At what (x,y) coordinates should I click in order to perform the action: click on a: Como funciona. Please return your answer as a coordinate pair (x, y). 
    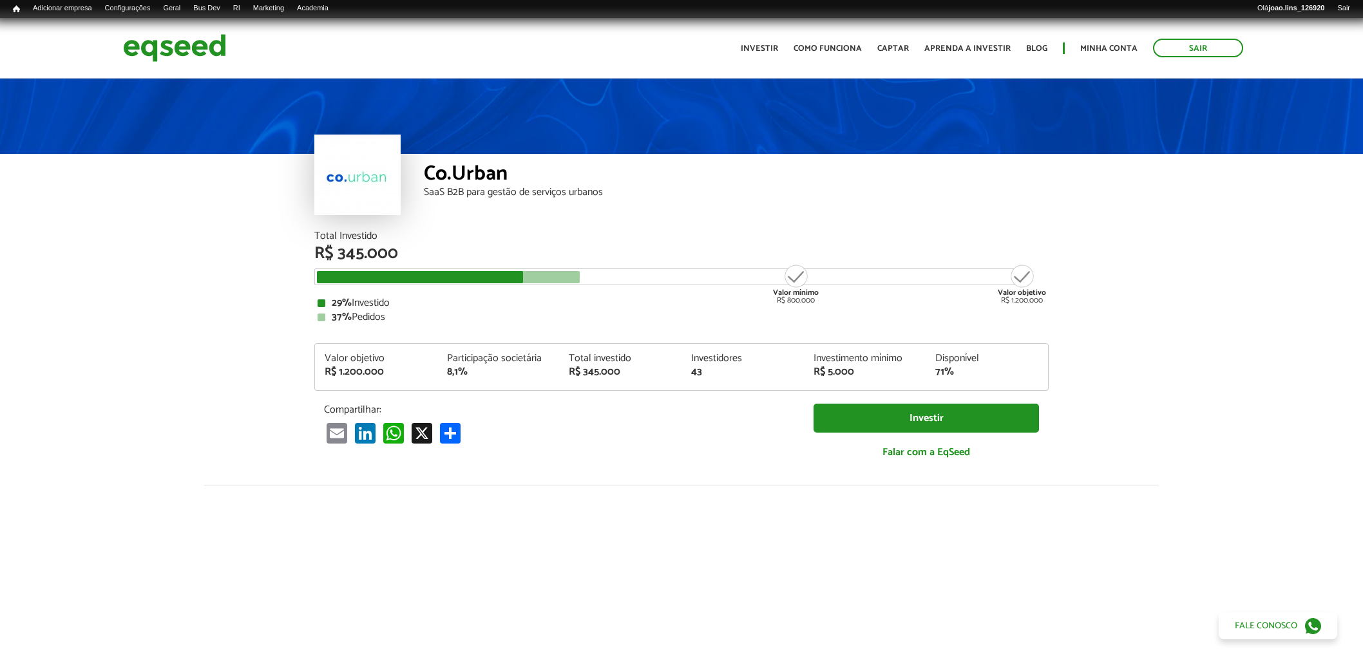
    Looking at the image, I should click on (828, 48).